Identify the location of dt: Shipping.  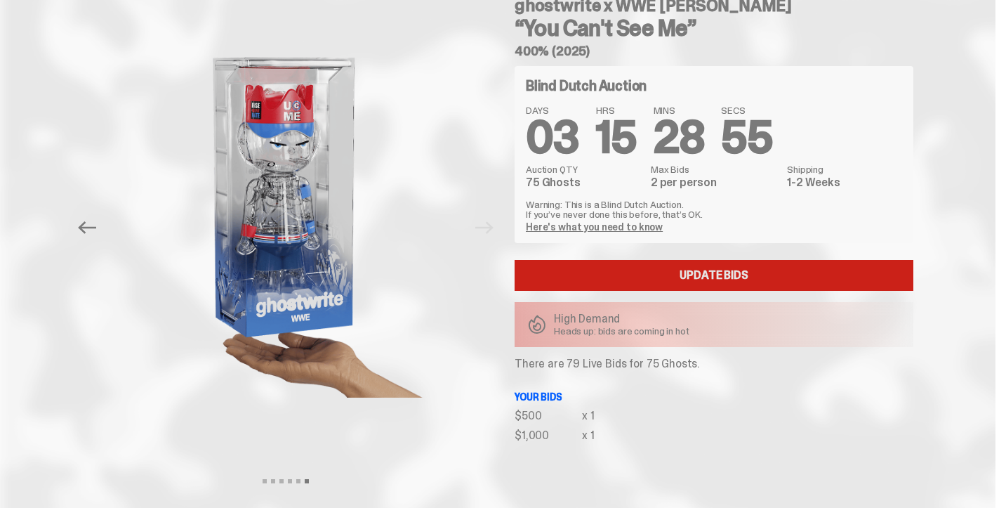
(845, 169).